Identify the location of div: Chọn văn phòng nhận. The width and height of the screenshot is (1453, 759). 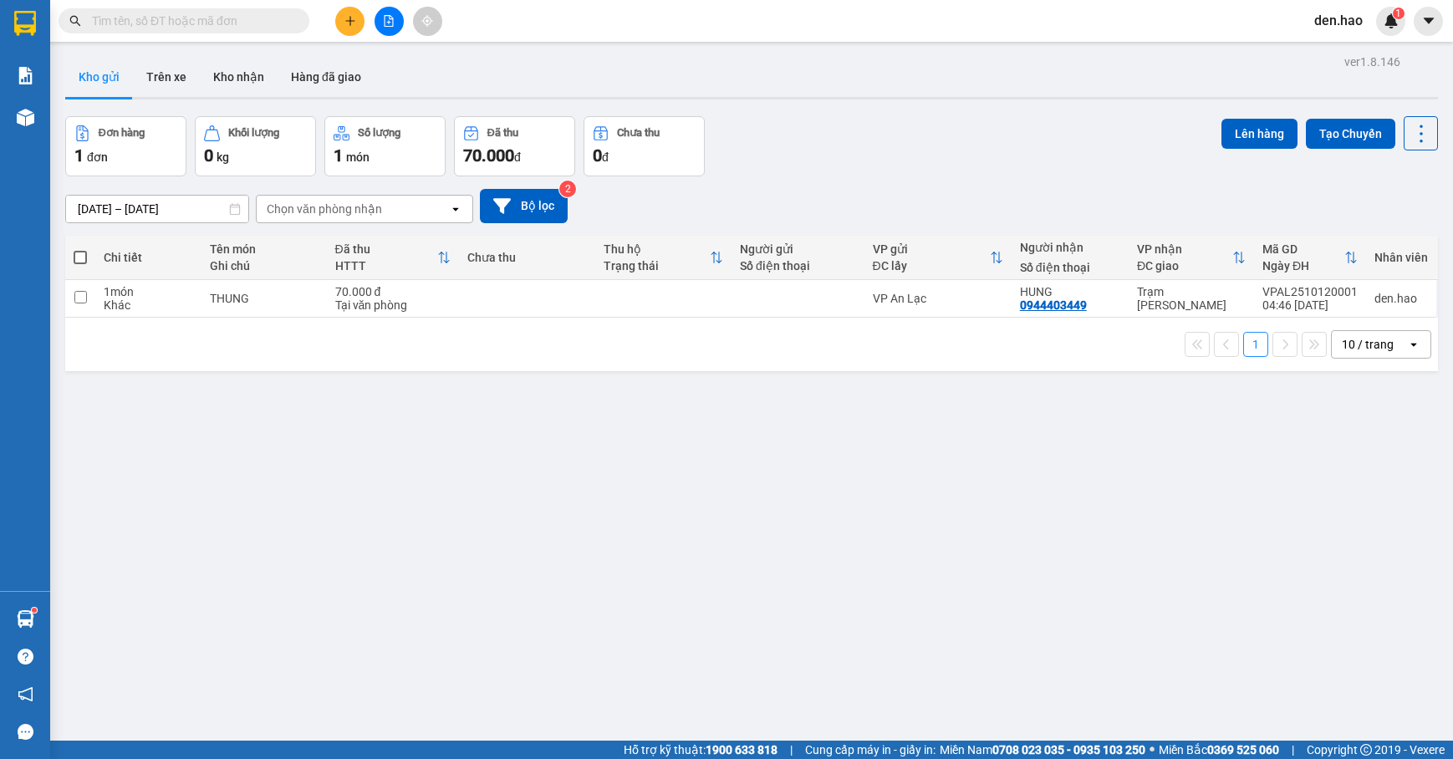
(324, 209).